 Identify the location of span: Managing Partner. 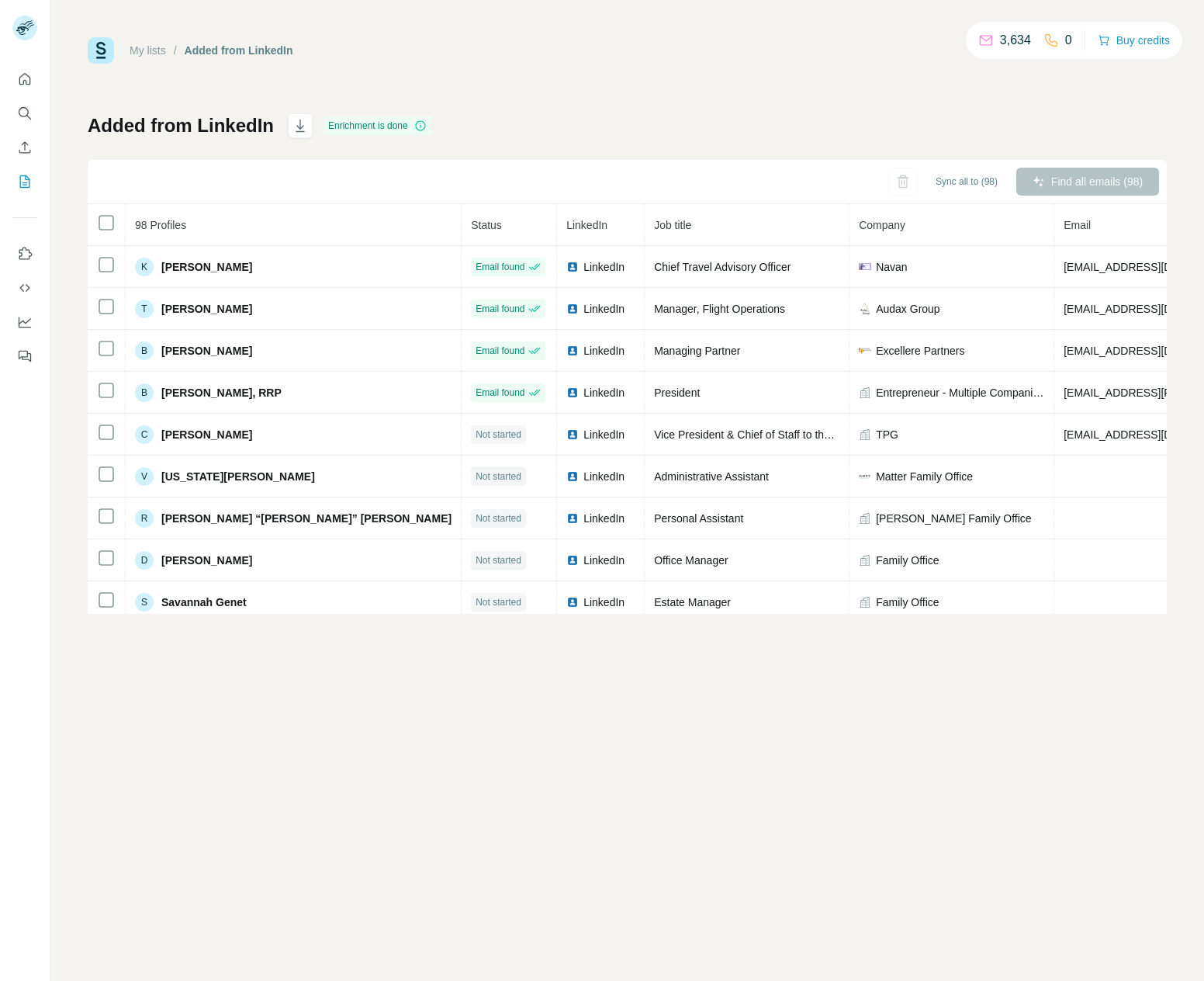
(697, 351).